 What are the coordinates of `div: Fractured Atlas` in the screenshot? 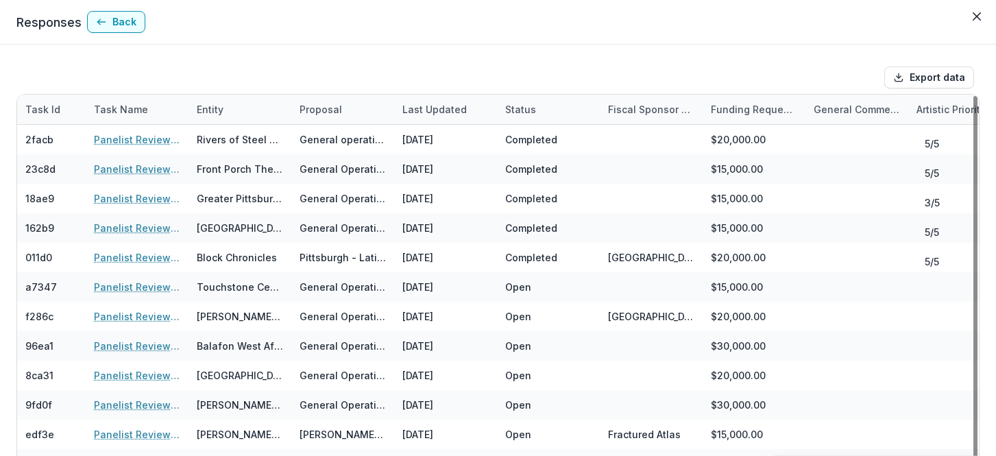 It's located at (645, 434).